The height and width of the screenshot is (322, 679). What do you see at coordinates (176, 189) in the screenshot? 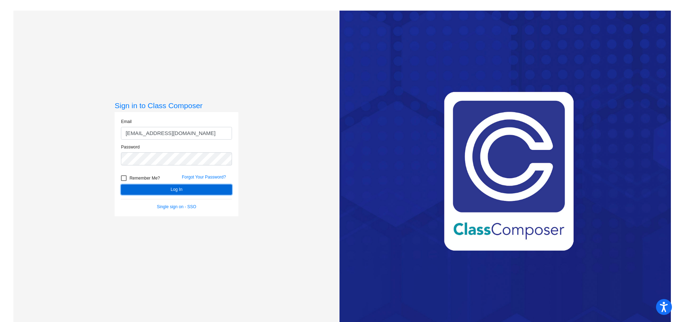
I see `button: Log In` at bounding box center [176, 189].